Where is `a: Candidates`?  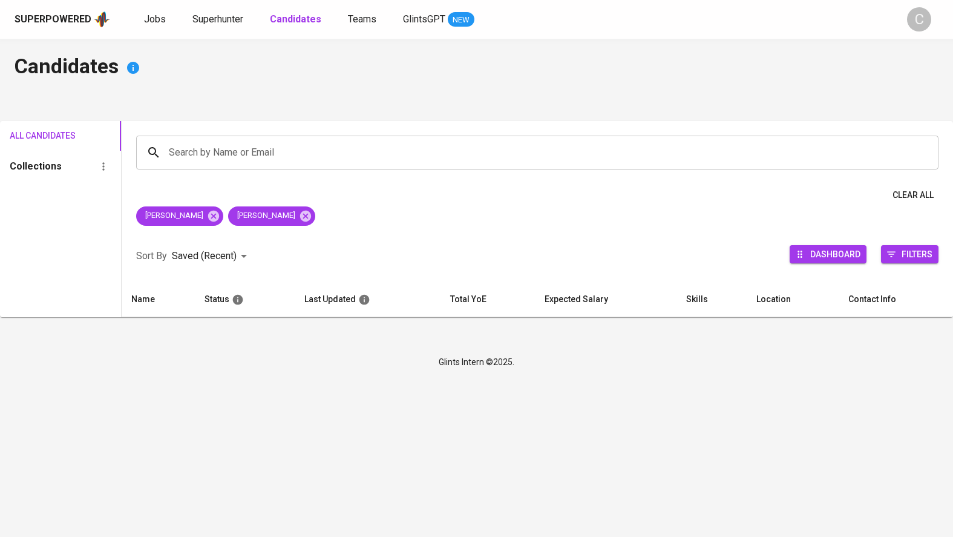 a: Candidates is located at coordinates (297, 19).